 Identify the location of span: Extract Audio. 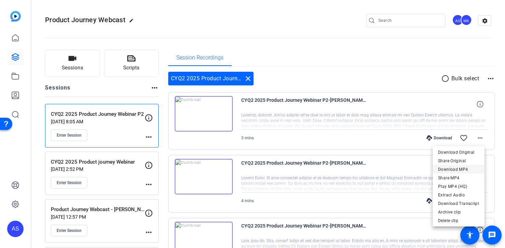
(458, 195).